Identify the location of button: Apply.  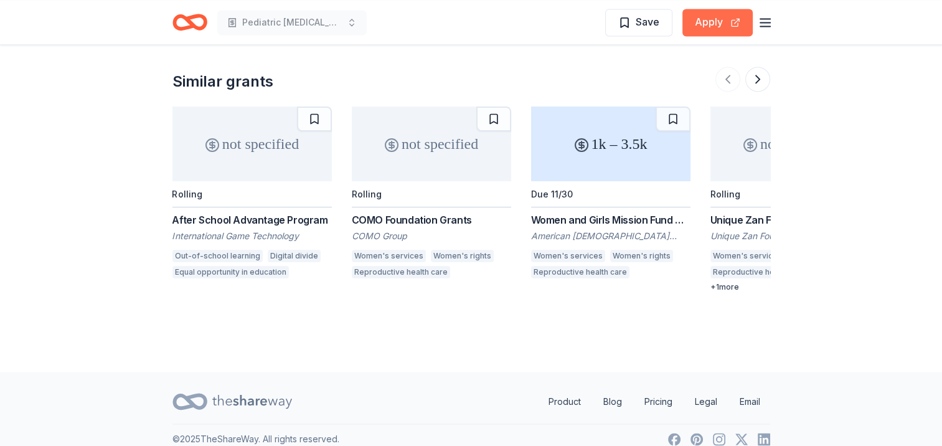
(717, 22).